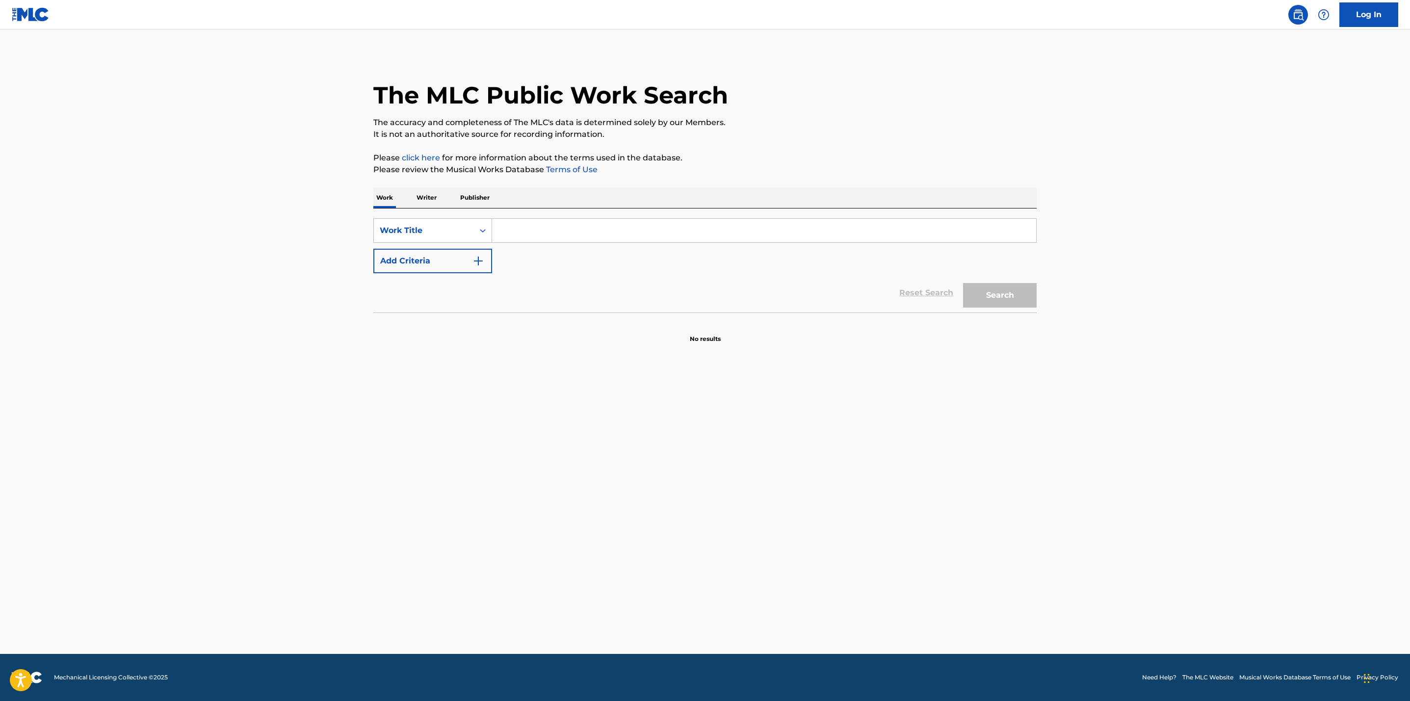 This screenshot has width=1410, height=701. Describe the element at coordinates (421, 157) in the screenshot. I see `a: click here` at that location.